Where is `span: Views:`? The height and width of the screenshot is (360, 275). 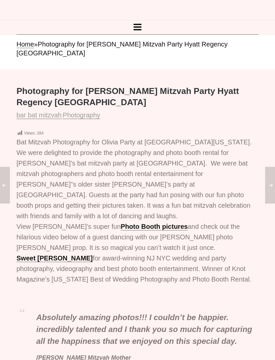
span: Views: is located at coordinates (30, 133).